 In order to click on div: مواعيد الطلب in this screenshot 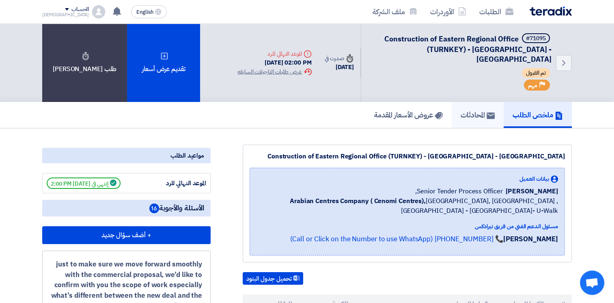, I will do `click(126, 155)`.